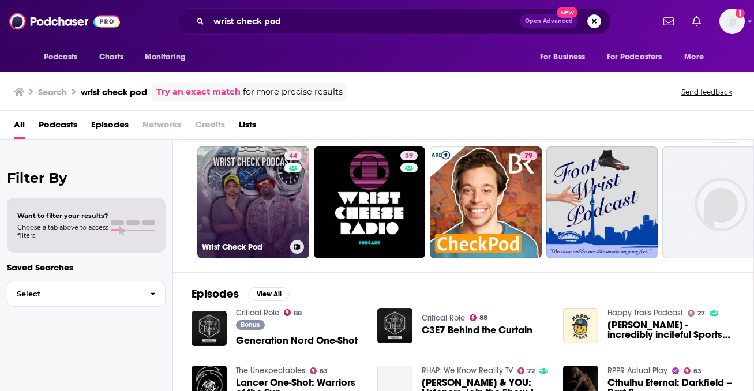  Describe the element at coordinates (701, 313) in the screenshot. I see `span: 27` at that location.